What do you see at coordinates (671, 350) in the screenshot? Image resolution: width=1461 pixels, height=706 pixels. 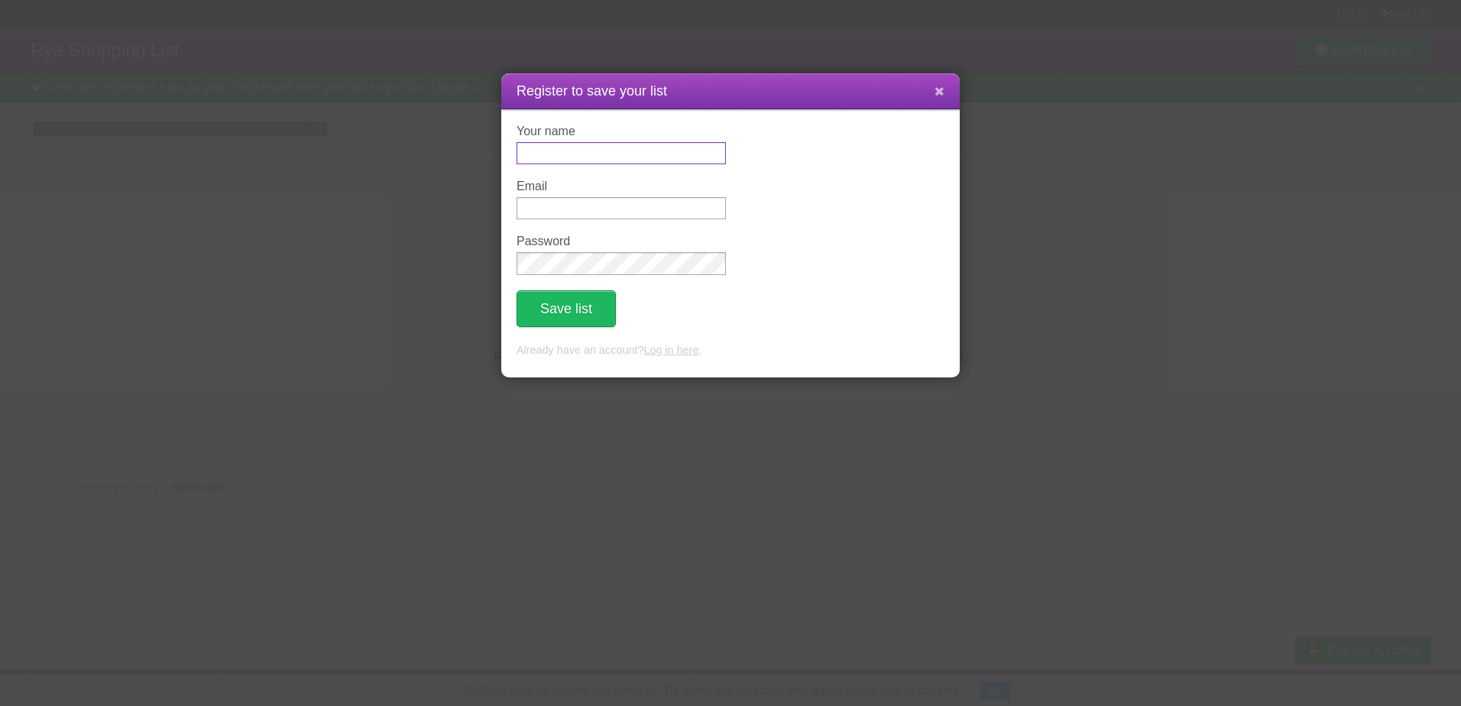 I see `a: Log in here` at bounding box center [671, 350].